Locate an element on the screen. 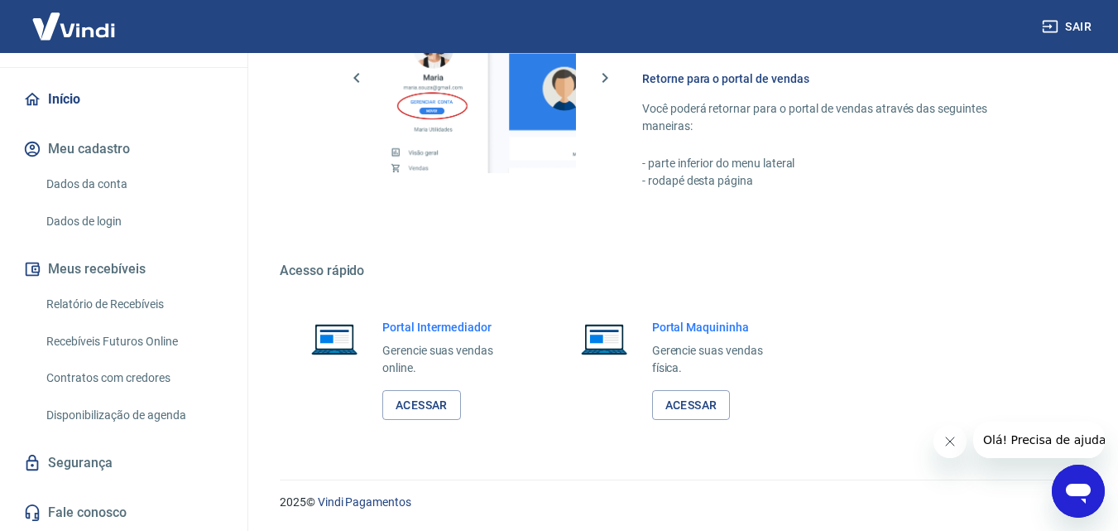 This screenshot has height=531, width=1118. a: Vindi Pagamentos is located at coordinates (364, 502).